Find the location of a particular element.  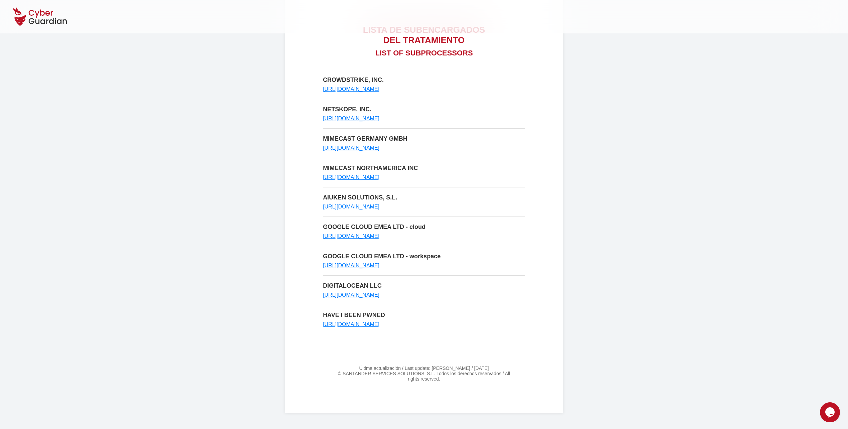

p: MIMECAST NORTHAMERICA INC is located at coordinates (424, 168).